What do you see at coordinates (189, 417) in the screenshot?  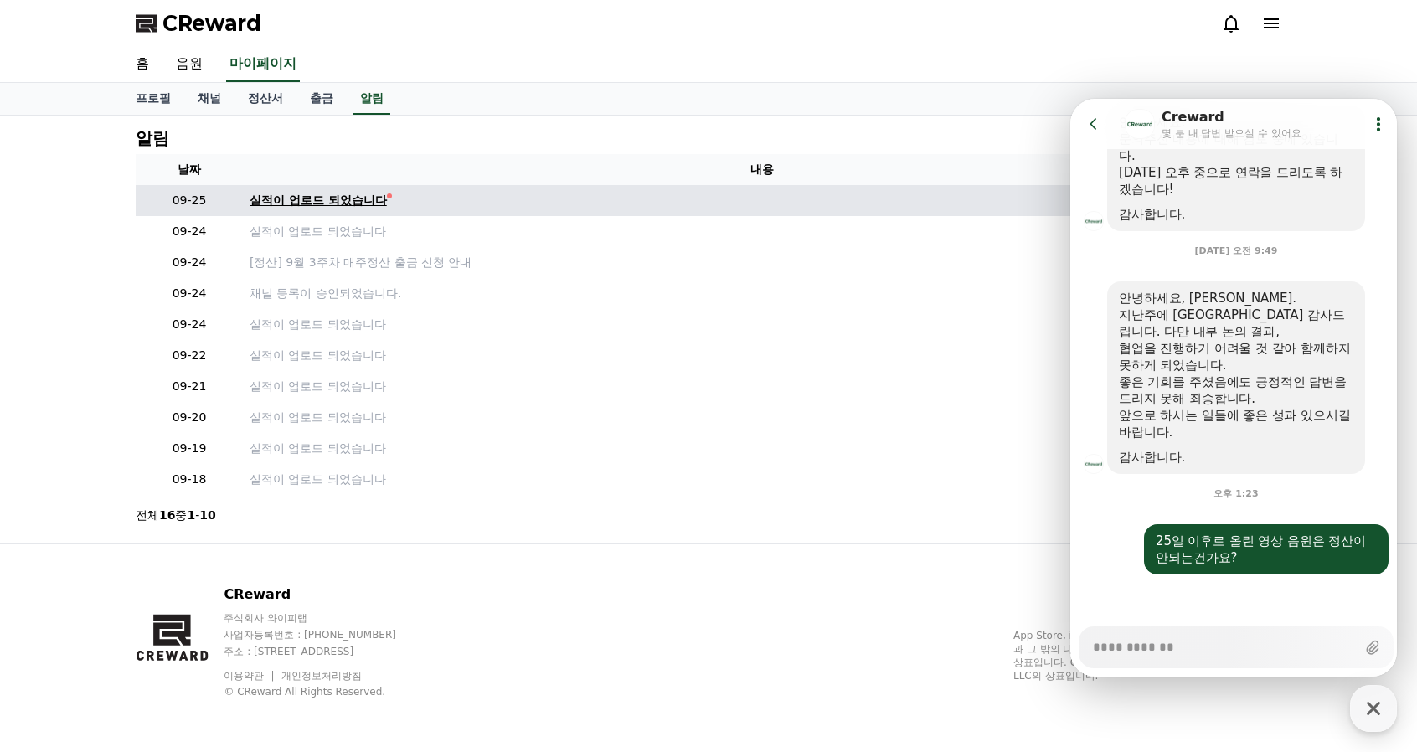 I see `p: 09-20` at bounding box center [189, 417].